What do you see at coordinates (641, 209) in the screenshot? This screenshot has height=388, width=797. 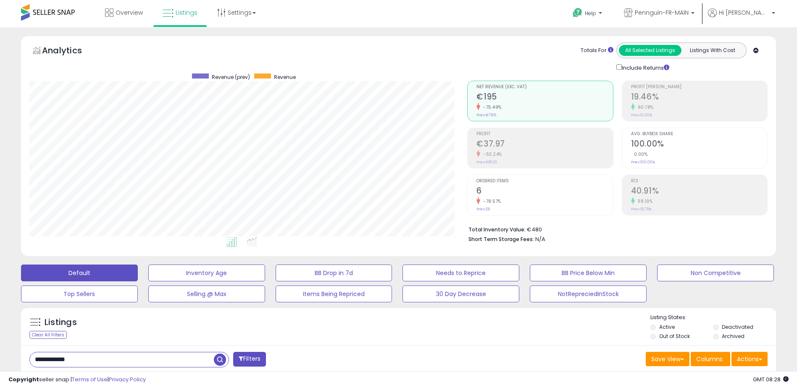 I see `small: Prev: 18.75%` at bounding box center [641, 209].